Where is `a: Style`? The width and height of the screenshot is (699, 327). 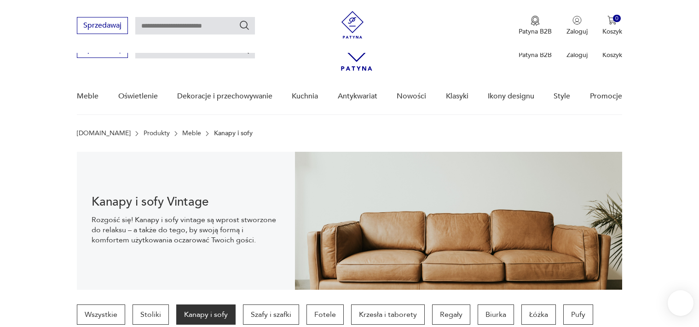 a: Style is located at coordinates (562, 96).